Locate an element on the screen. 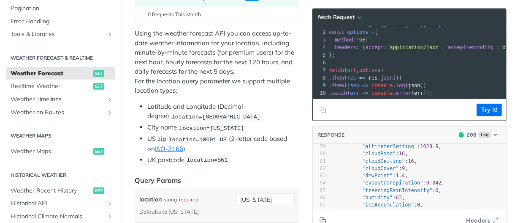  div: 9 is located at coordinates (320, 85).